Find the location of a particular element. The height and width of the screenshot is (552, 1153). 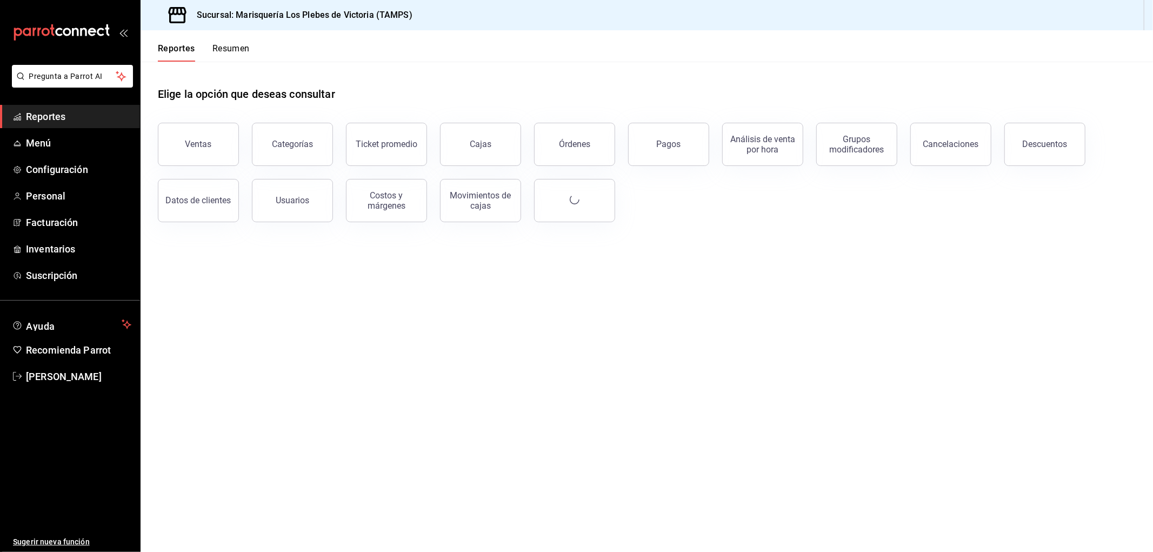

span: Menú is located at coordinates (78, 143).